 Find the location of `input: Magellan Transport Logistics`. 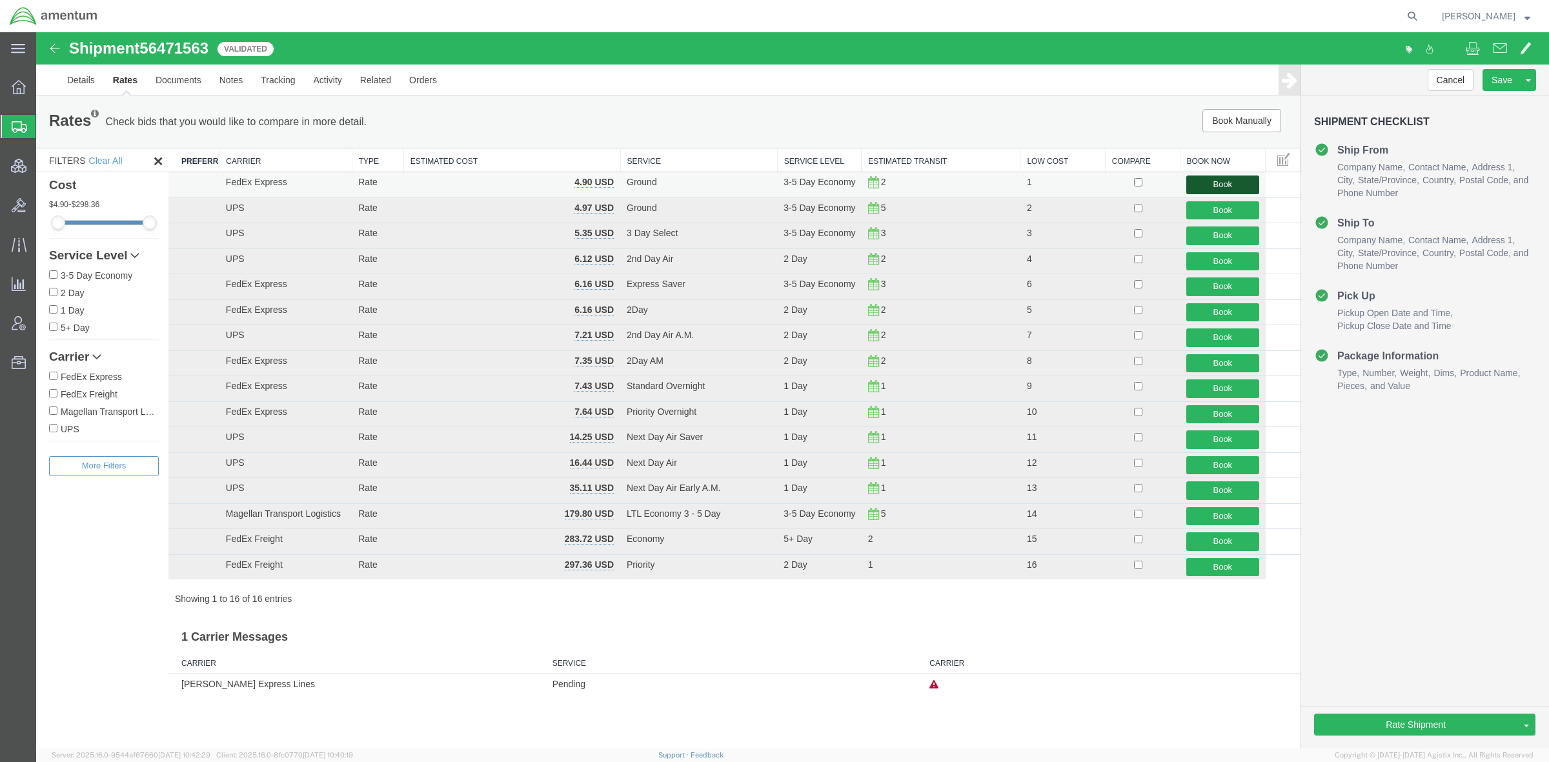

input: Magellan Transport Logistics is located at coordinates (17, 378).